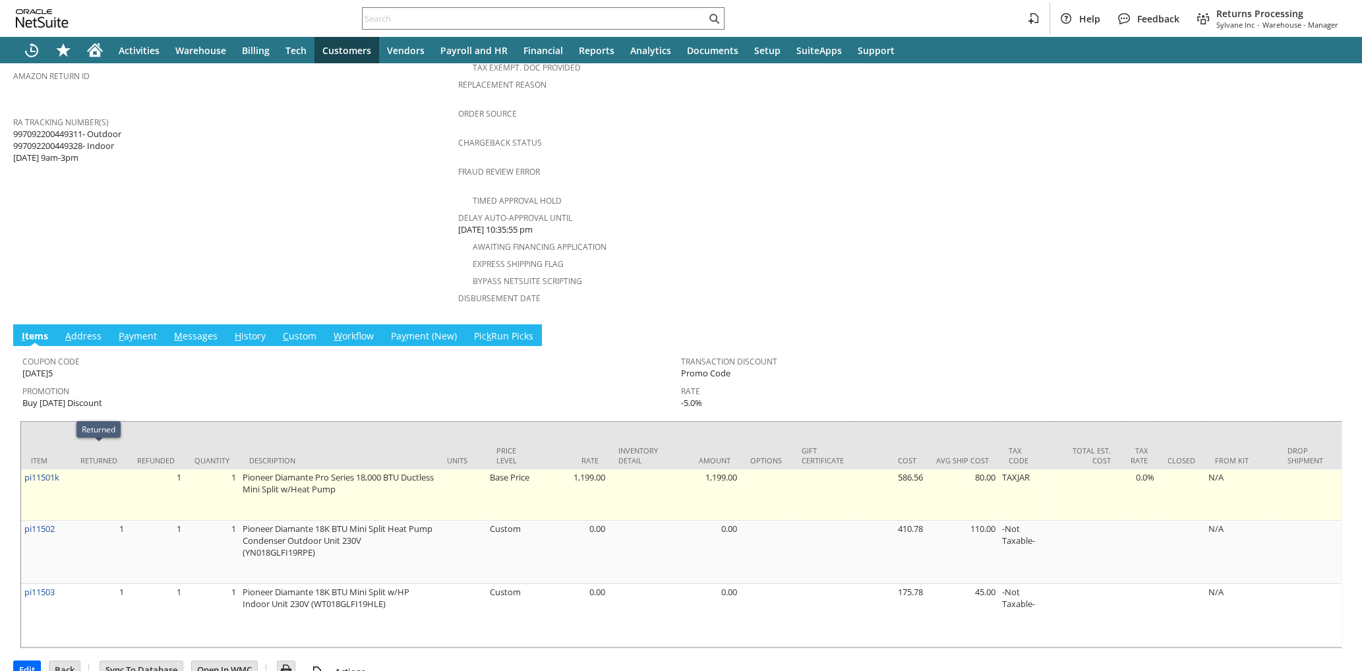  Describe the element at coordinates (200, 50) in the screenshot. I see `span: Warehouse` at that location.